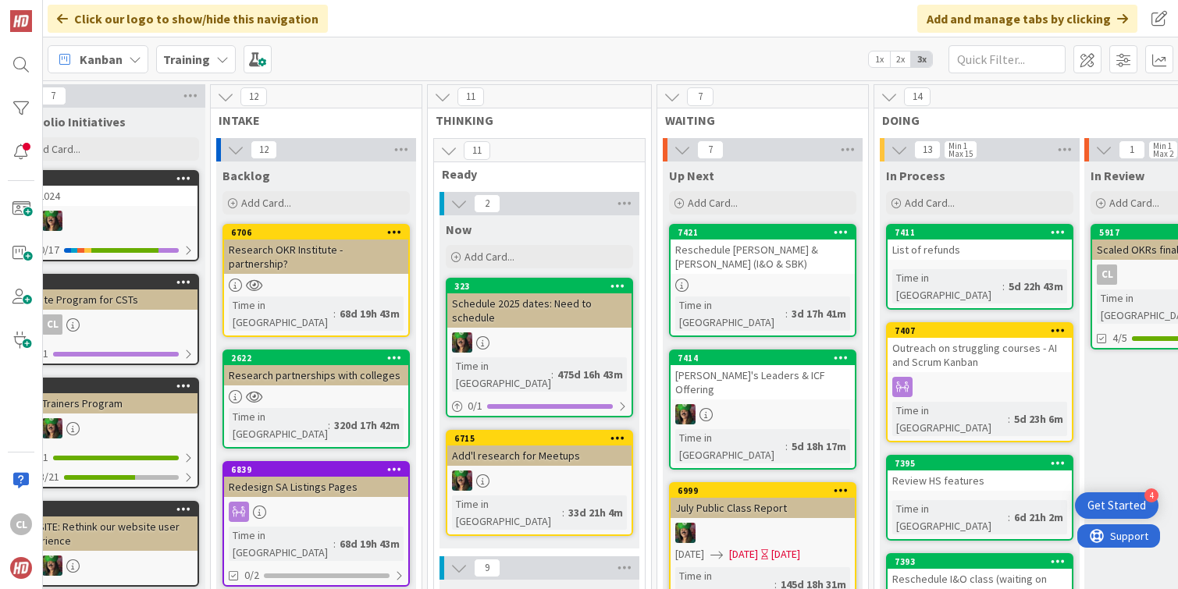 Image resolution: width=1178 pixels, height=589 pixels. I want to click on div: 2633, so click(109, 283).